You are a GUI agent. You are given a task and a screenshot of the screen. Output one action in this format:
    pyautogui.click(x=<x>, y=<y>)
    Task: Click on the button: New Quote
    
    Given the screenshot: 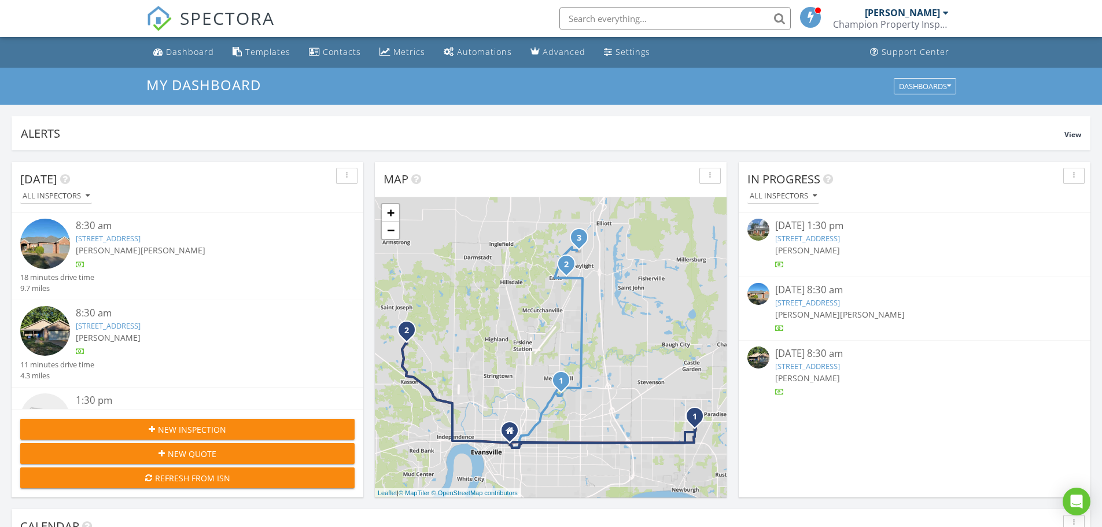 What is the action you would take?
    pyautogui.click(x=187, y=454)
    